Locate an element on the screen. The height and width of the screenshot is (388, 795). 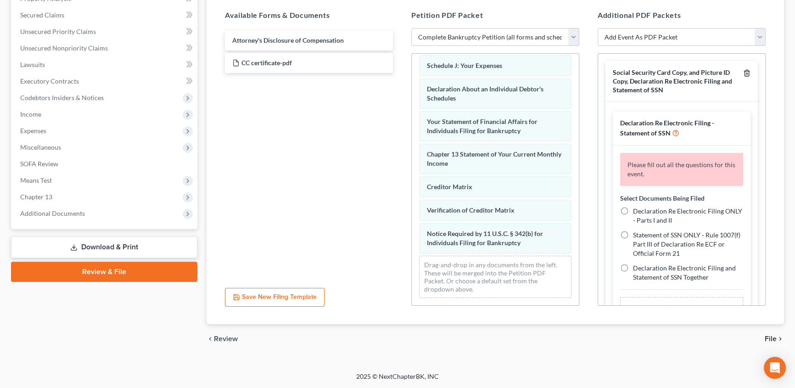
span: File is located at coordinates (770, 339).